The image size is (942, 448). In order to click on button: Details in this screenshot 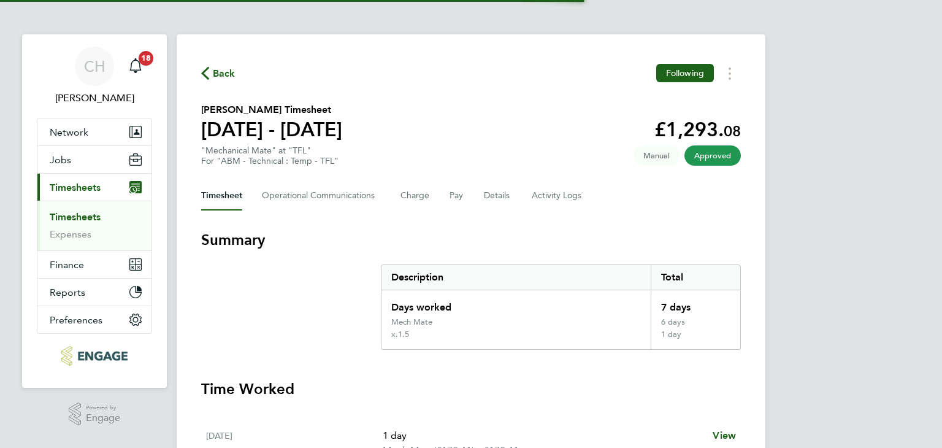, I will do `click(498, 196)`.